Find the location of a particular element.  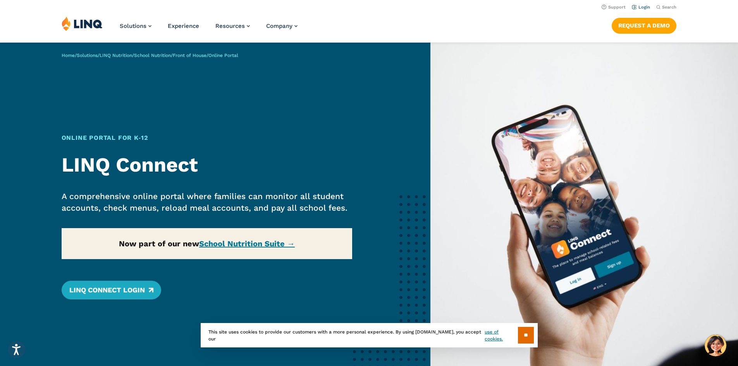

span: Resources is located at coordinates (230, 26).